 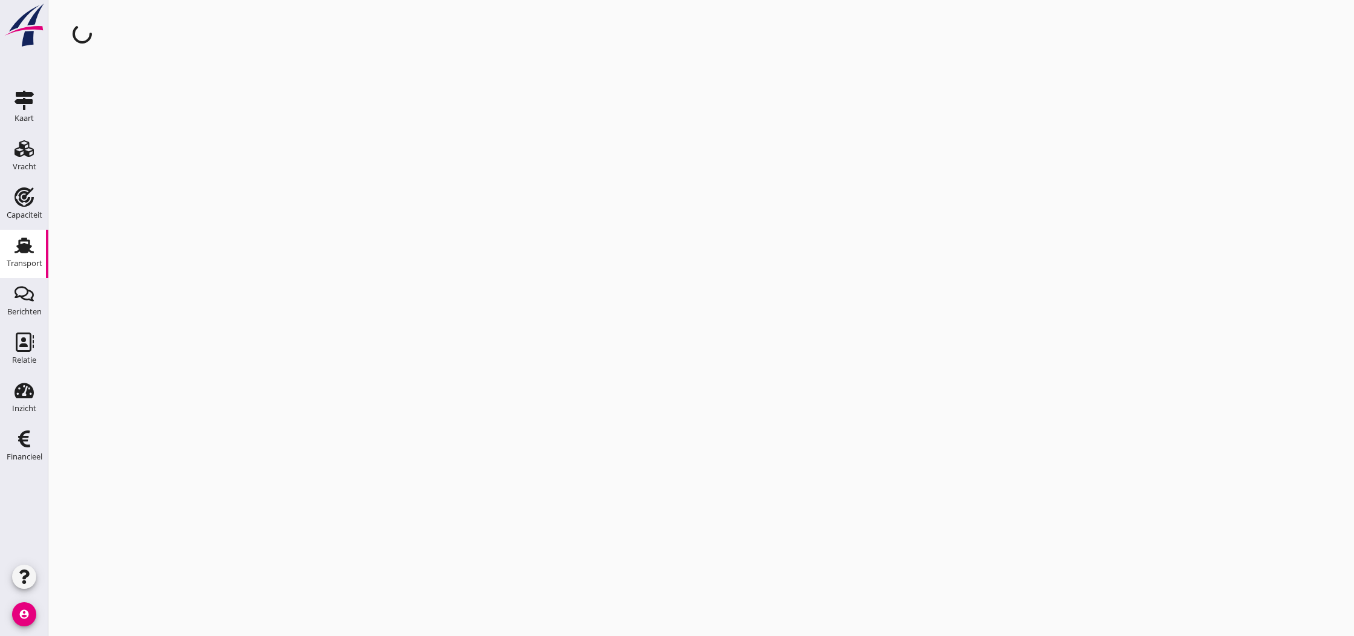 What do you see at coordinates (24, 456) in the screenshot?
I see `div: Financieel` at bounding box center [24, 456].